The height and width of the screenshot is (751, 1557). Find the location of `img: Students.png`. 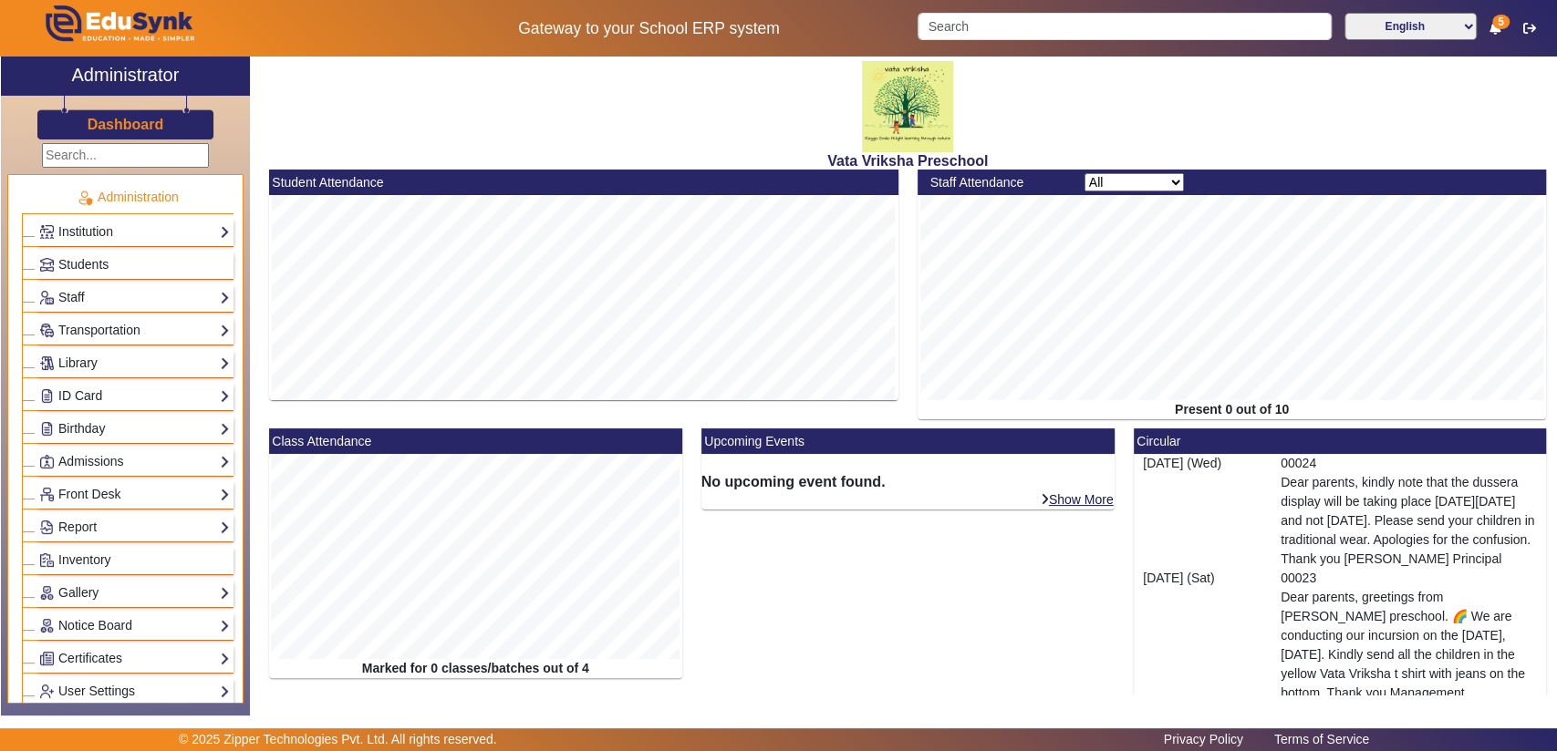

img: Students.png is located at coordinates (47, 264).